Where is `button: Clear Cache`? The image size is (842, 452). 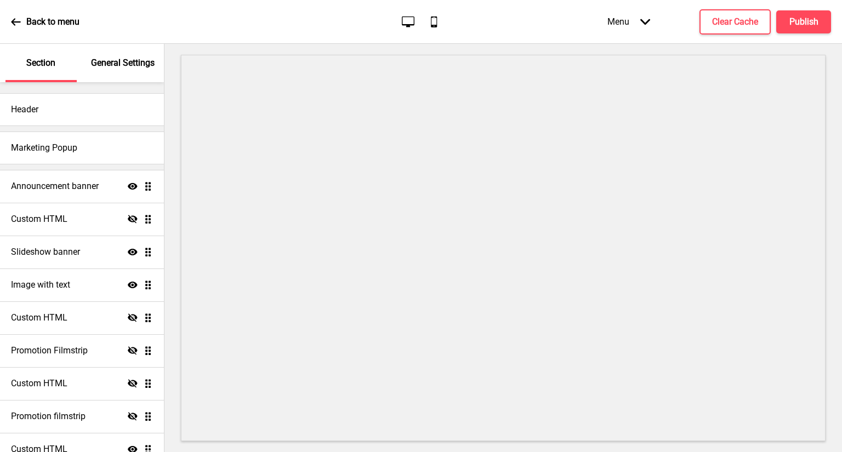
button: Clear Cache is located at coordinates (735, 22).